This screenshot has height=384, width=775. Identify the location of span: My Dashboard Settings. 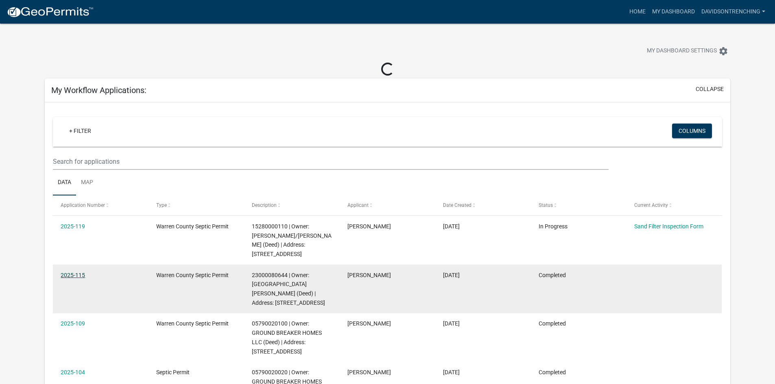
(682, 51).